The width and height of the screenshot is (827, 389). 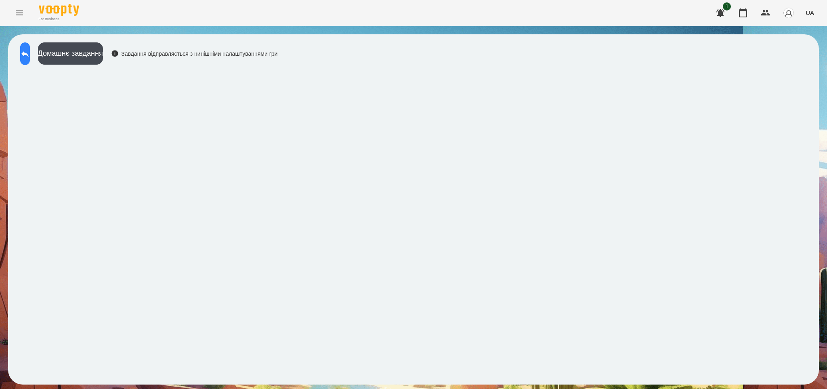 I want to click on img: Voopty Logo, so click(x=59, y=10).